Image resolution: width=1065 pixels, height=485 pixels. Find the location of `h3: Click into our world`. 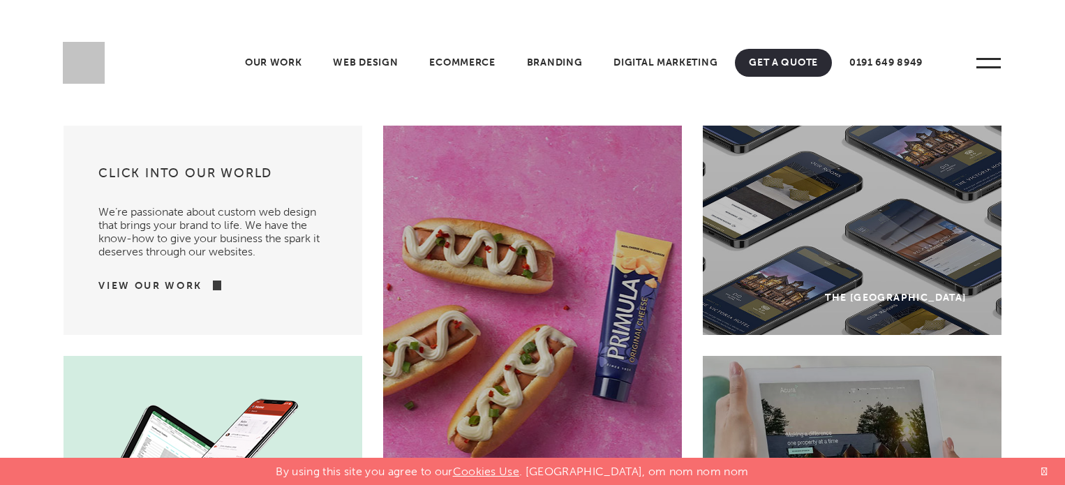

h3: Click into our world is located at coordinates (213, 178).